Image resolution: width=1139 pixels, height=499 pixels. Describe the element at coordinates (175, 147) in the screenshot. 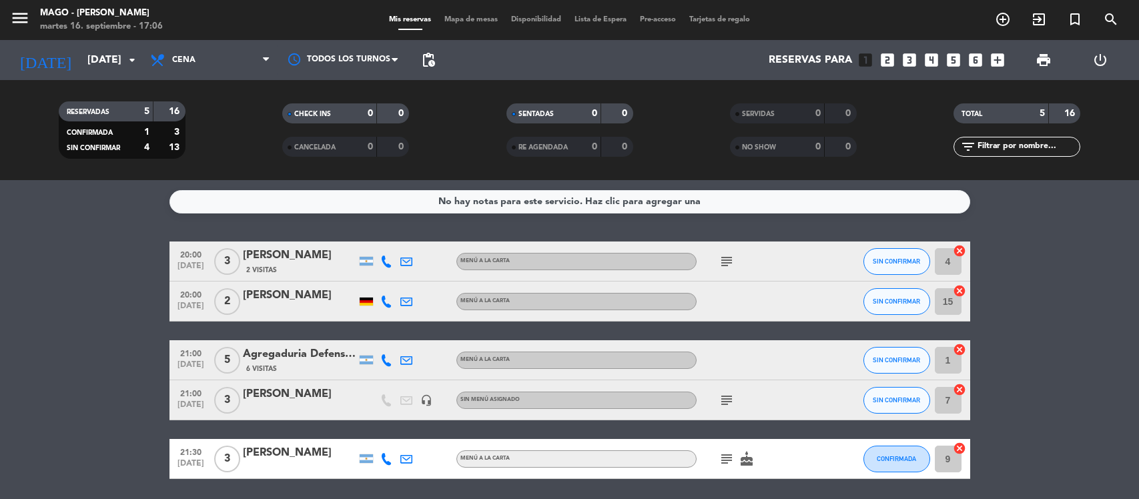

I see `strong: 13` at that location.